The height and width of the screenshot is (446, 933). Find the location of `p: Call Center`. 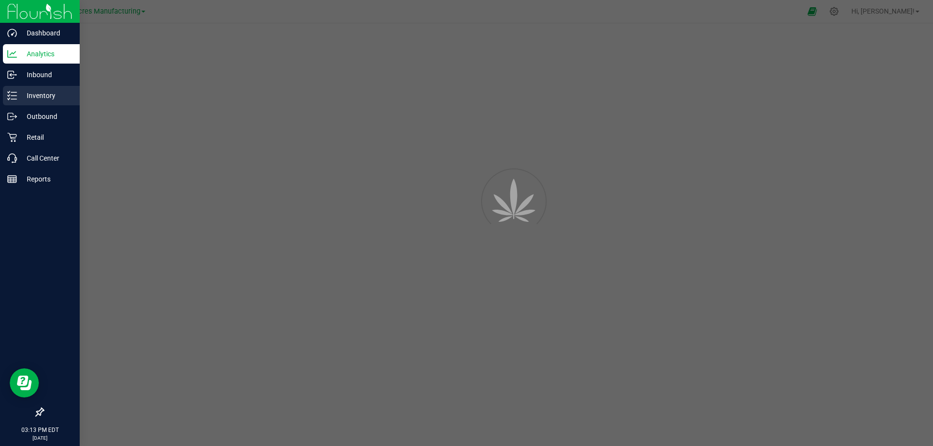

p: Call Center is located at coordinates (46, 158).